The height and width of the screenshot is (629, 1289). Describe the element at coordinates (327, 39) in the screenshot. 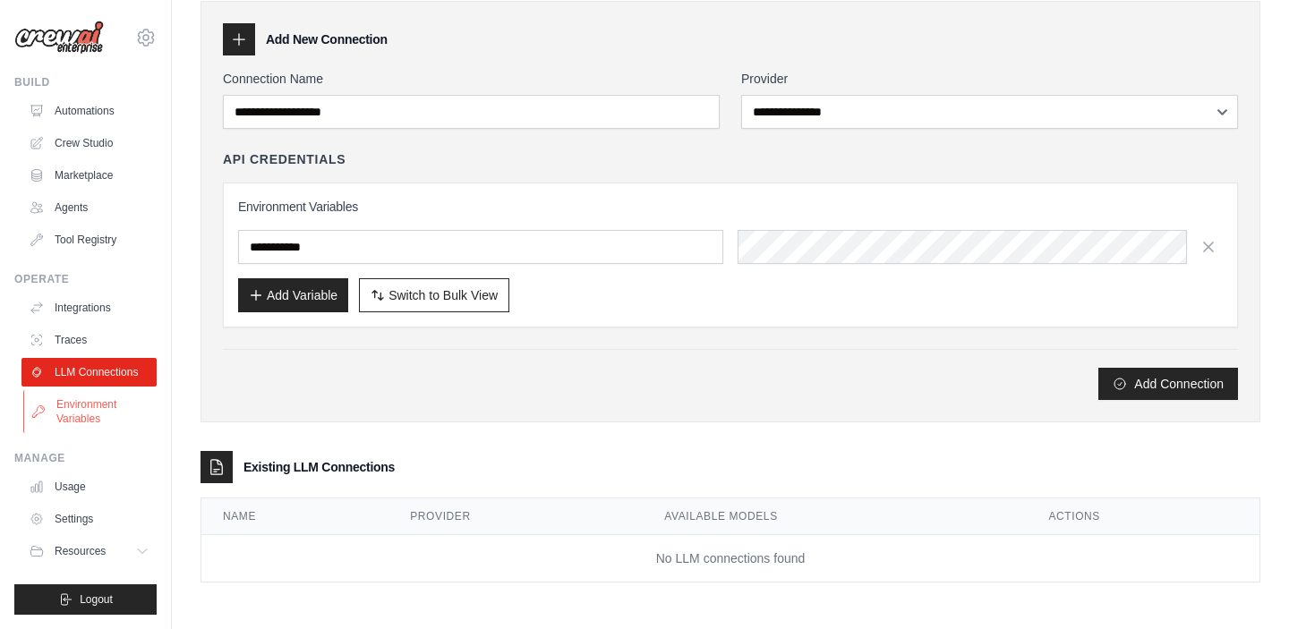

I see `h3: Add New Connection` at that location.